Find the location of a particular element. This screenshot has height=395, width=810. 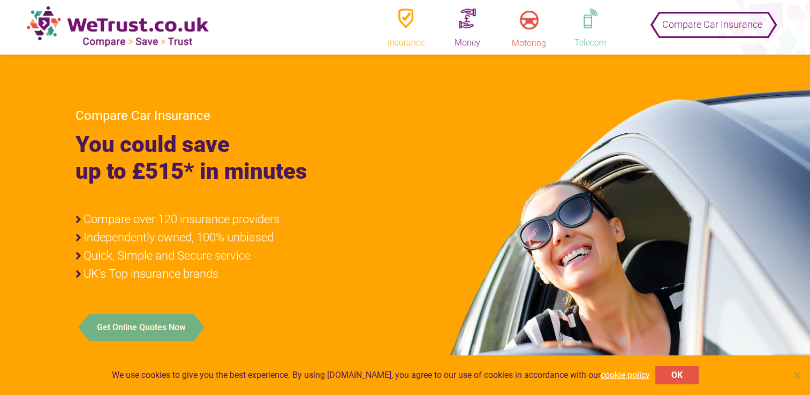

img: telephone.png is located at coordinates (590, 18).